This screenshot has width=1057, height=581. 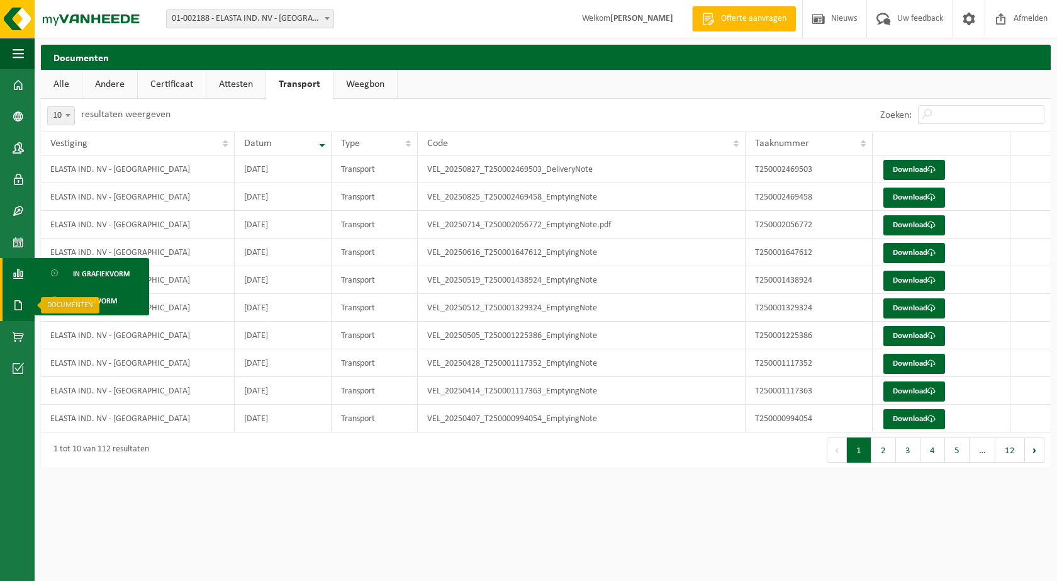 What do you see at coordinates (809, 169) in the screenshot?
I see `td: T250002469503` at bounding box center [809, 169].